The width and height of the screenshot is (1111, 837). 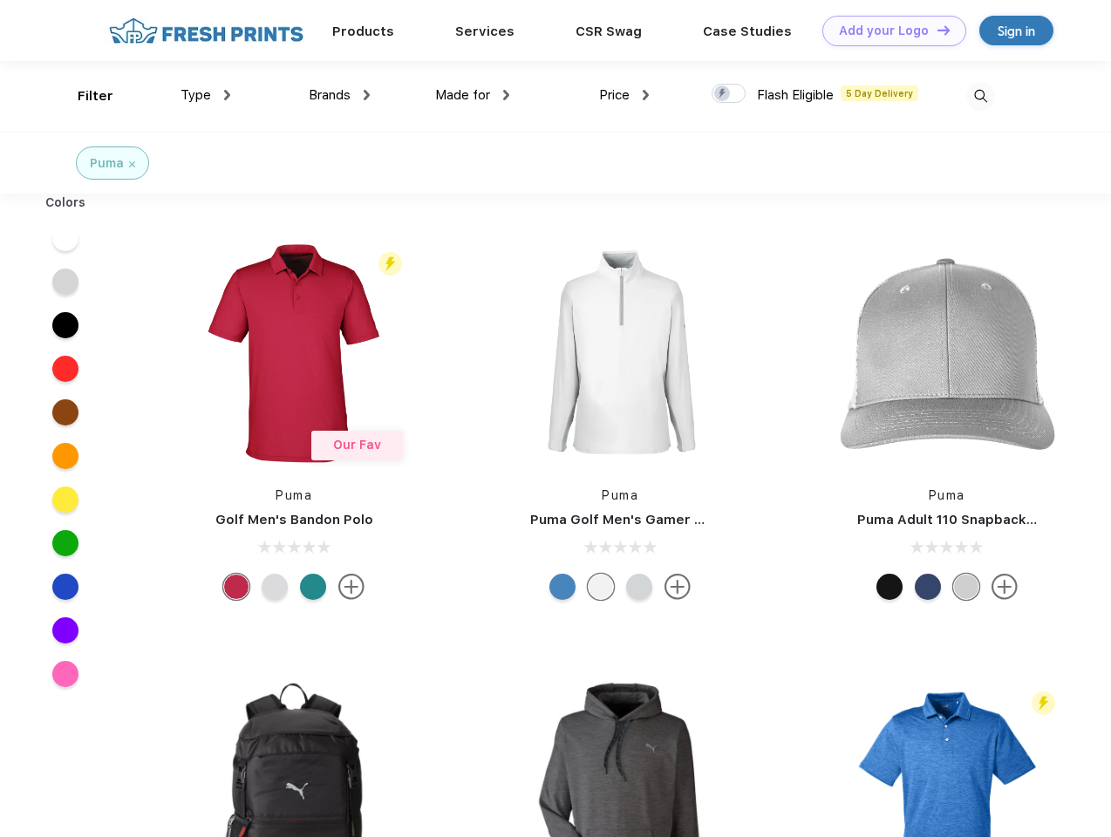 What do you see at coordinates (601, 587) in the screenshot?
I see `div: Bright White` at bounding box center [601, 587].